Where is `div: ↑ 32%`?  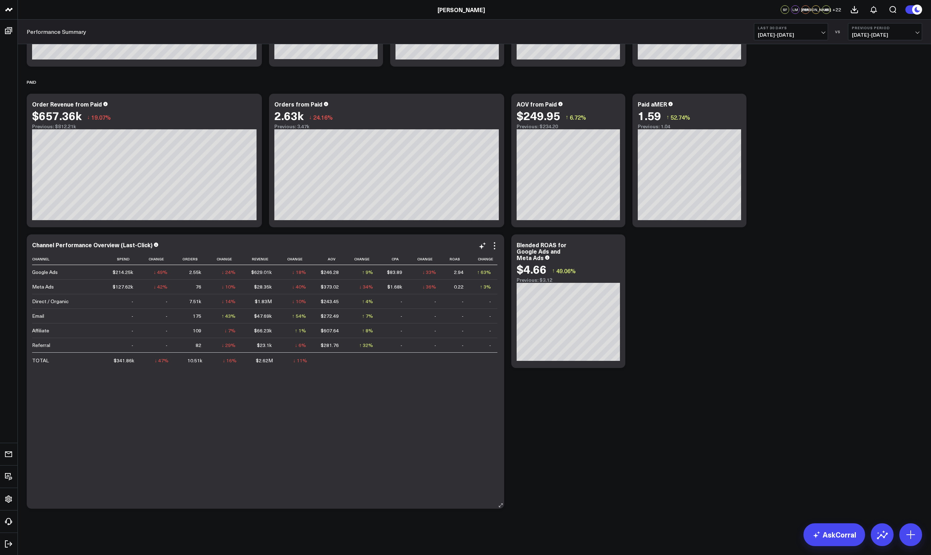
div: ↑ 32% is located at coordinates (366, 345).